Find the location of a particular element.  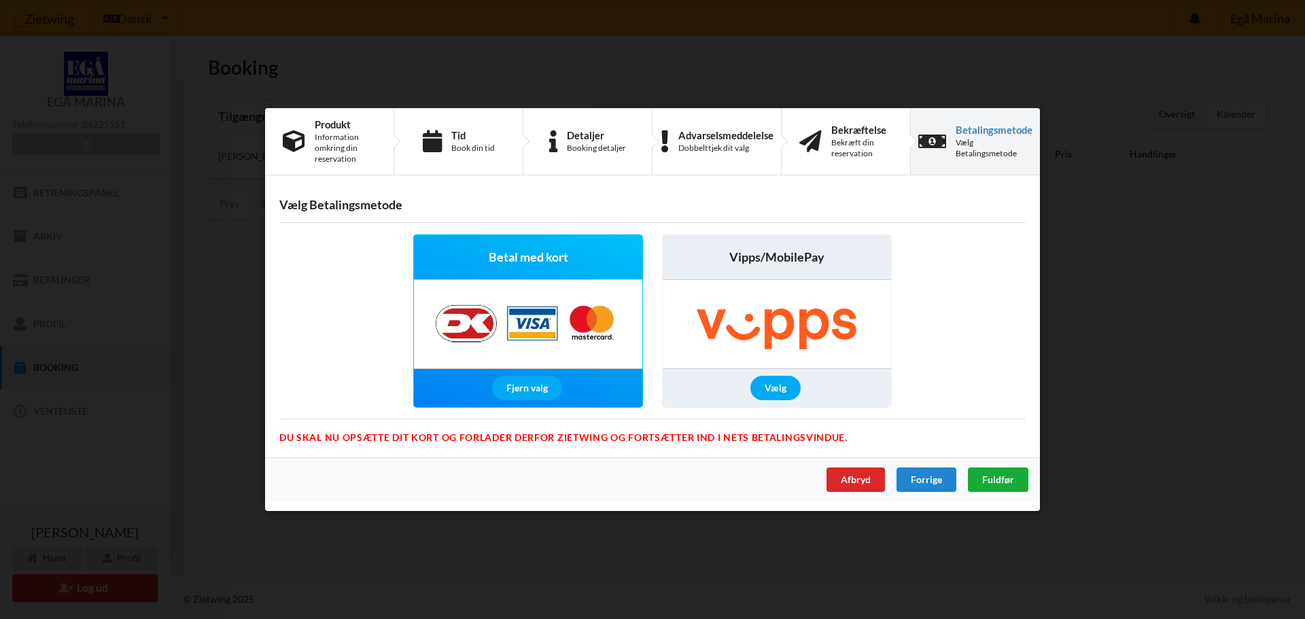

div: Produkt is located at coordinates (345, 124).